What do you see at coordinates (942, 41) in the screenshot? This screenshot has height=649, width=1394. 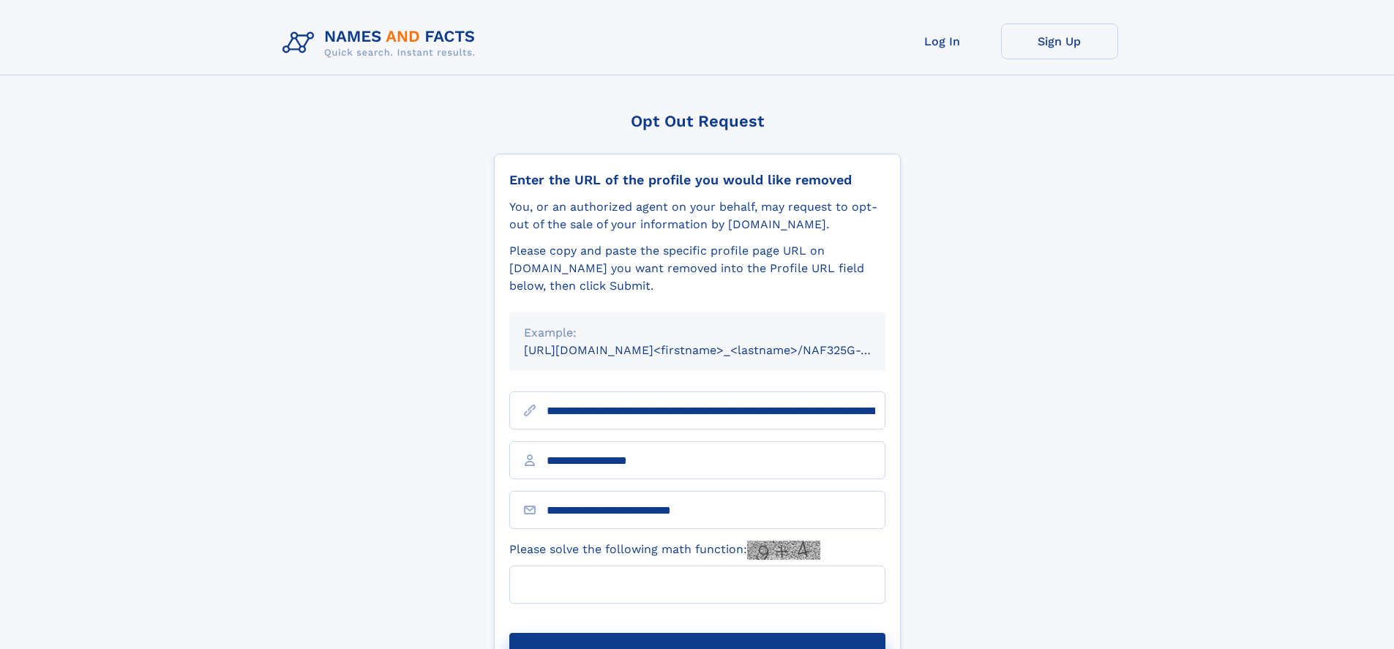 I see `a: Log In` at bounding box center [942, 41].